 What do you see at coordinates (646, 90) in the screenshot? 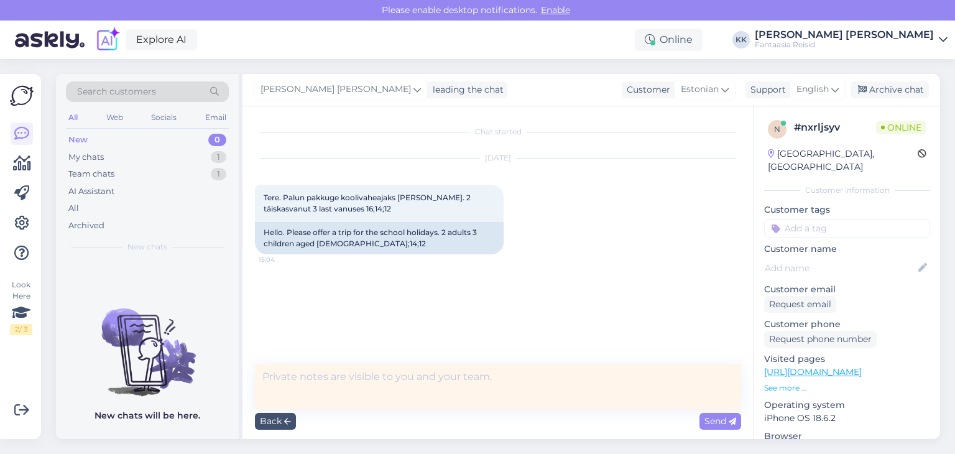
I see `div: Customer` at bounding box center [646, 90].